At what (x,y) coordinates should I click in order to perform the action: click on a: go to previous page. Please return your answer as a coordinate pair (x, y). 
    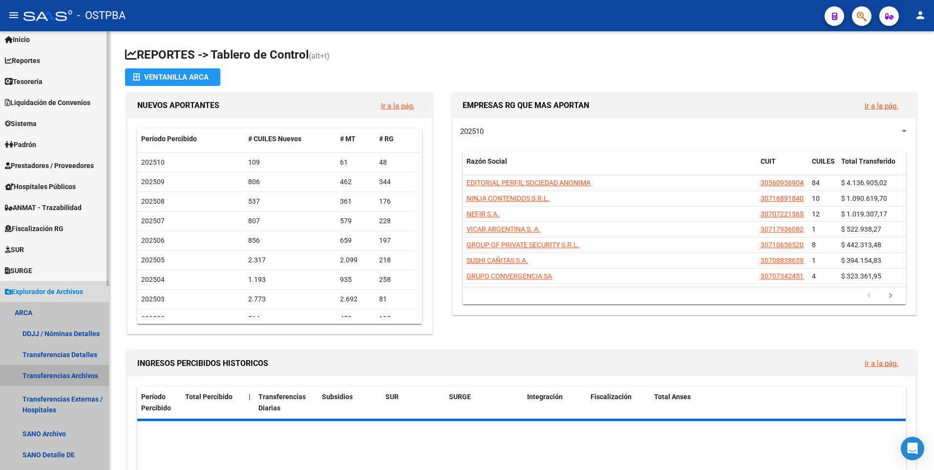
    Looking at the image, I should click on (869, 296).